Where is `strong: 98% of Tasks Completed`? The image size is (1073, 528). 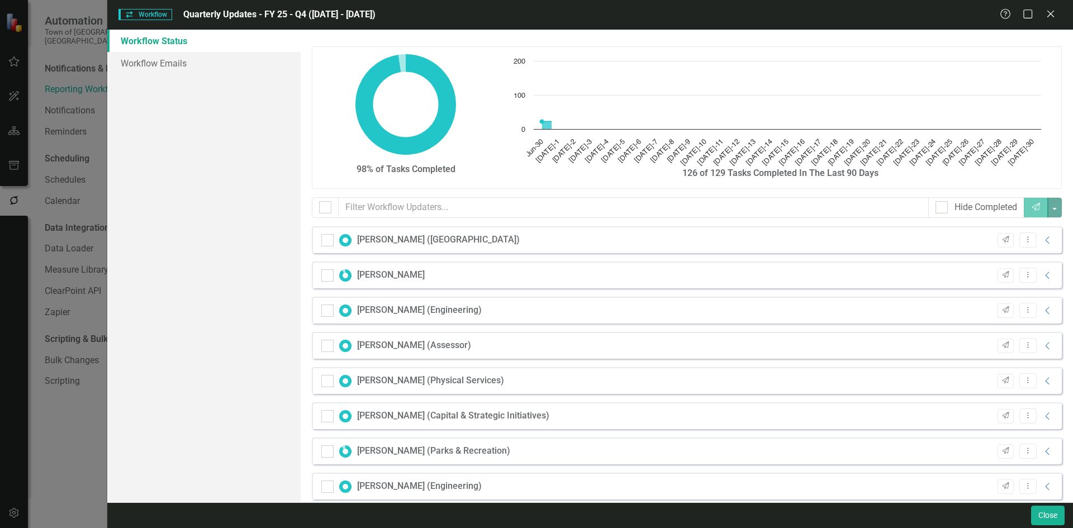
strong: 98% of Tasks Completed is located at coordinates (406, 169).